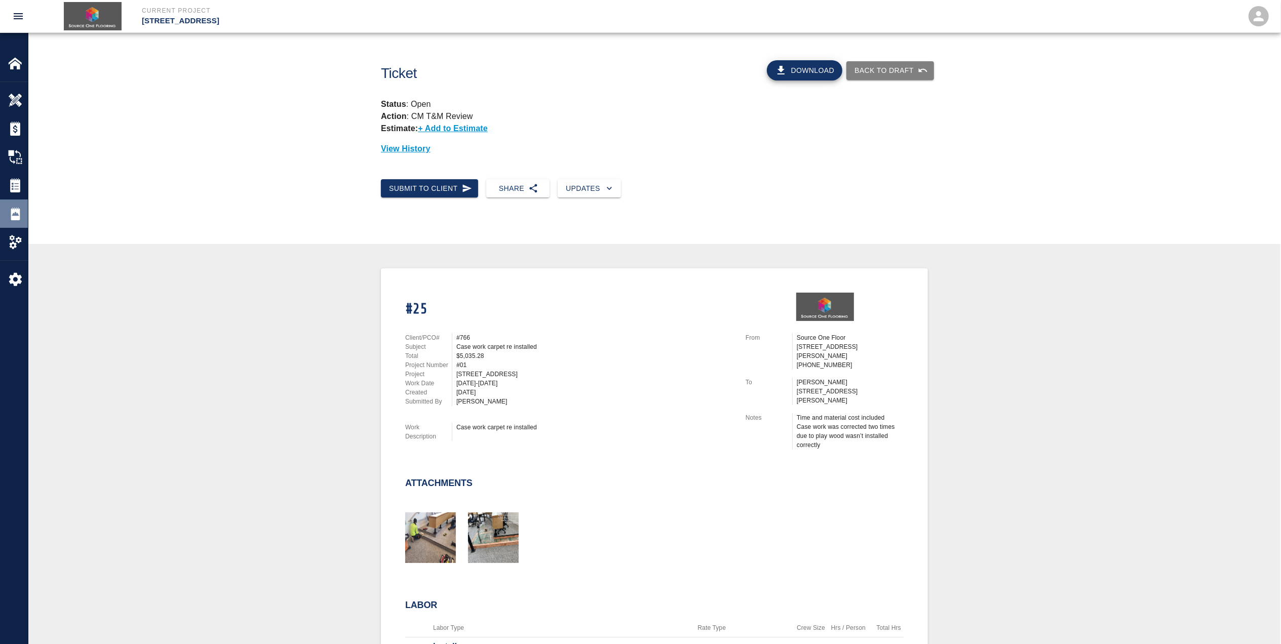  I want to click on p: + Add to Estimate, so click(453, 128).